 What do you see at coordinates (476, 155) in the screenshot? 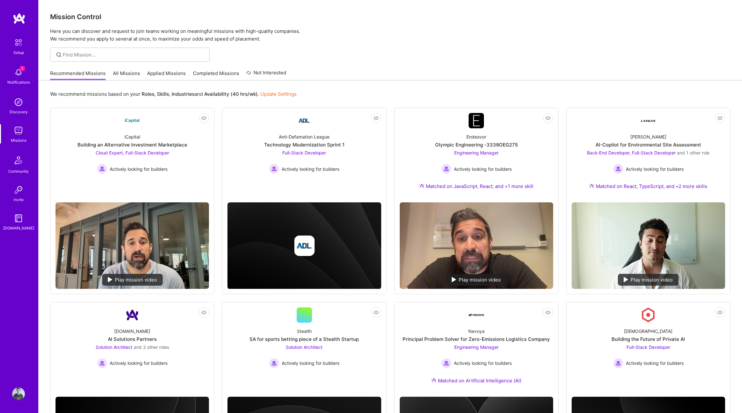
I see `a: Company LogoEndeavorOlympic Engineering -3338OEG275Engineering Manager Actively looking for build...` at bounding box center [476, 155].